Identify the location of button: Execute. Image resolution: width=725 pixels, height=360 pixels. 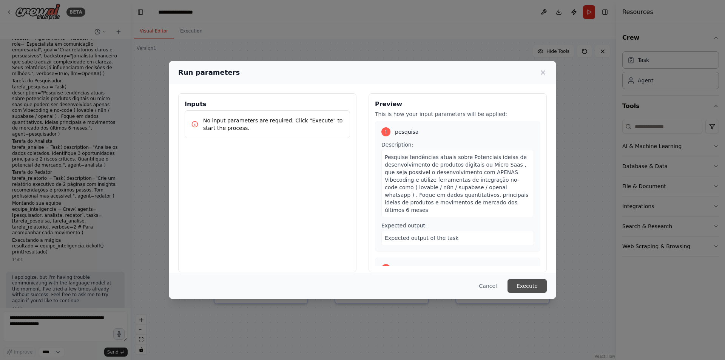
(527, 286).